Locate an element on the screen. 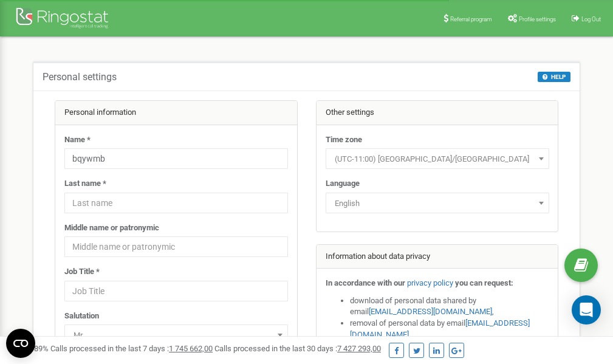  a: privacy policy is located at coordinates (430, 283).